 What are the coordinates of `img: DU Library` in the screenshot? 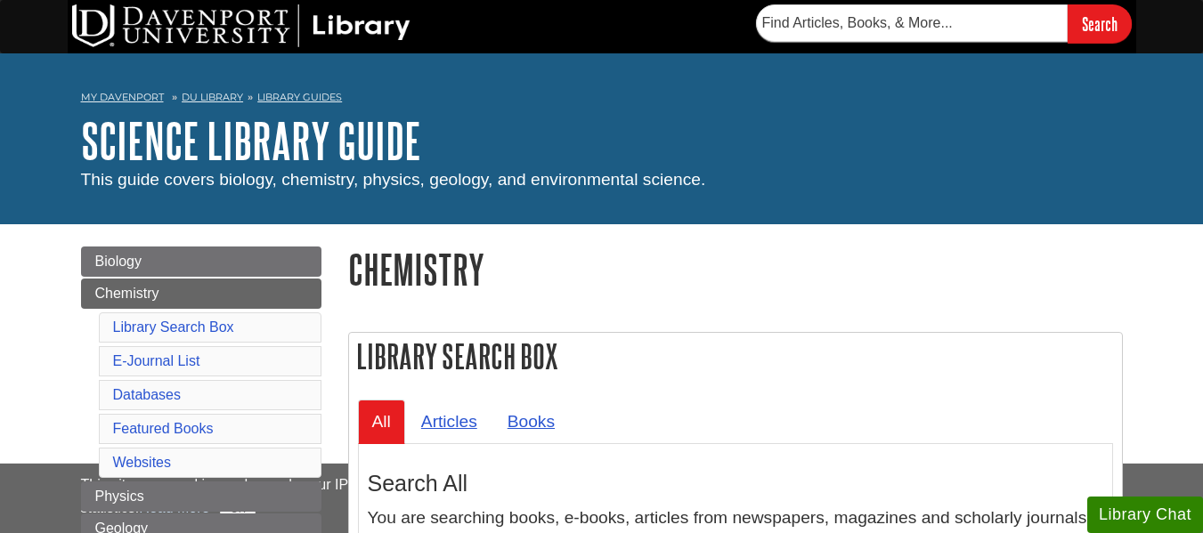 It's located at (241, 26).